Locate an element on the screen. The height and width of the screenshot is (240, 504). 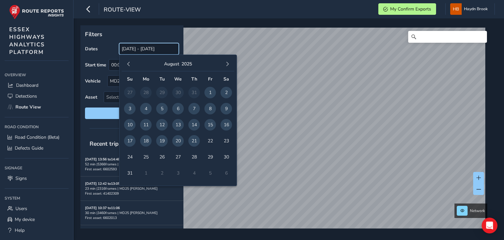
span: Network is located at coordinates (478, 210).